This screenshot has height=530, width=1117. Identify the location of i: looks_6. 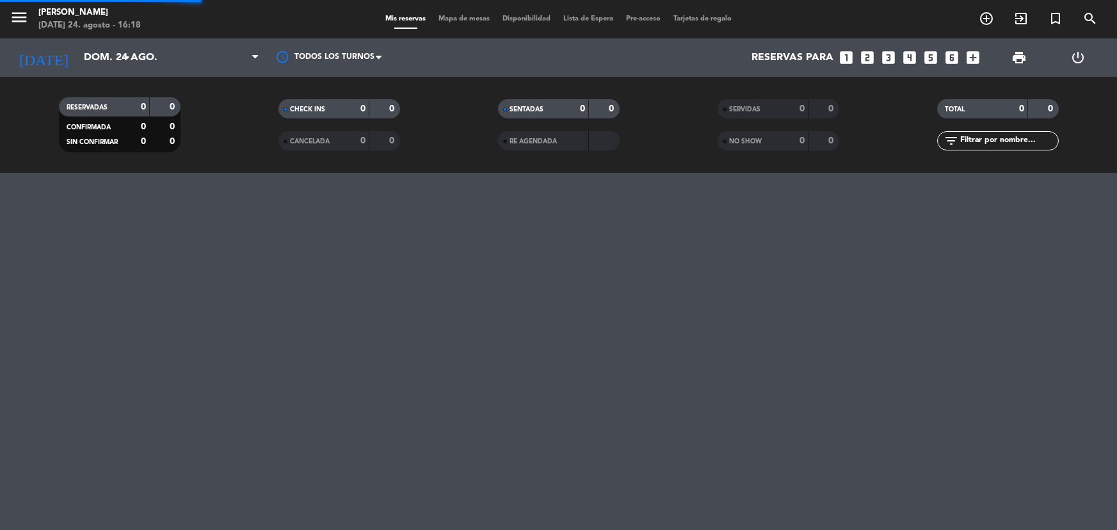
(952, 58).